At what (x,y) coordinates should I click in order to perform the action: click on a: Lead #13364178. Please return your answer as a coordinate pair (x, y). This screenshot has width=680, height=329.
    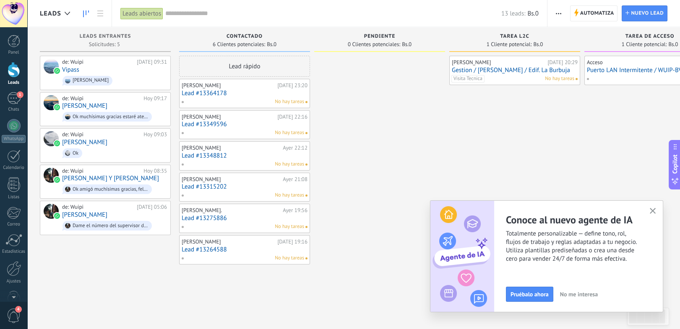
    Looking at the image, I should click on (244, 93).